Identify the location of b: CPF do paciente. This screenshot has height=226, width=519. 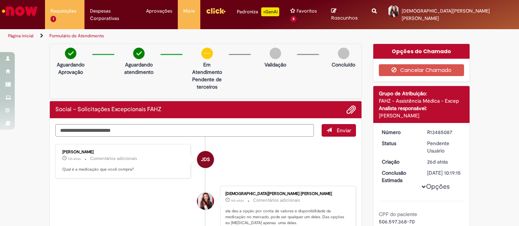
(398, 214).